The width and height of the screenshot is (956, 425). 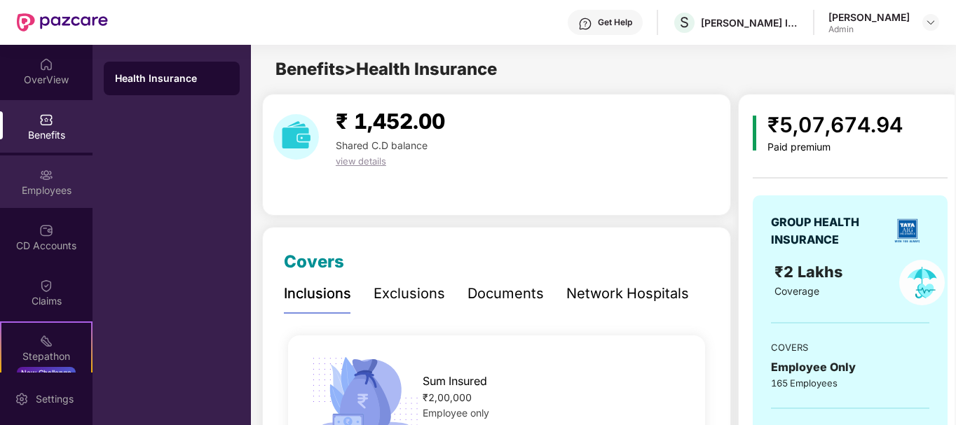 I want to click on div: Admin, so click(x=869, y=29).